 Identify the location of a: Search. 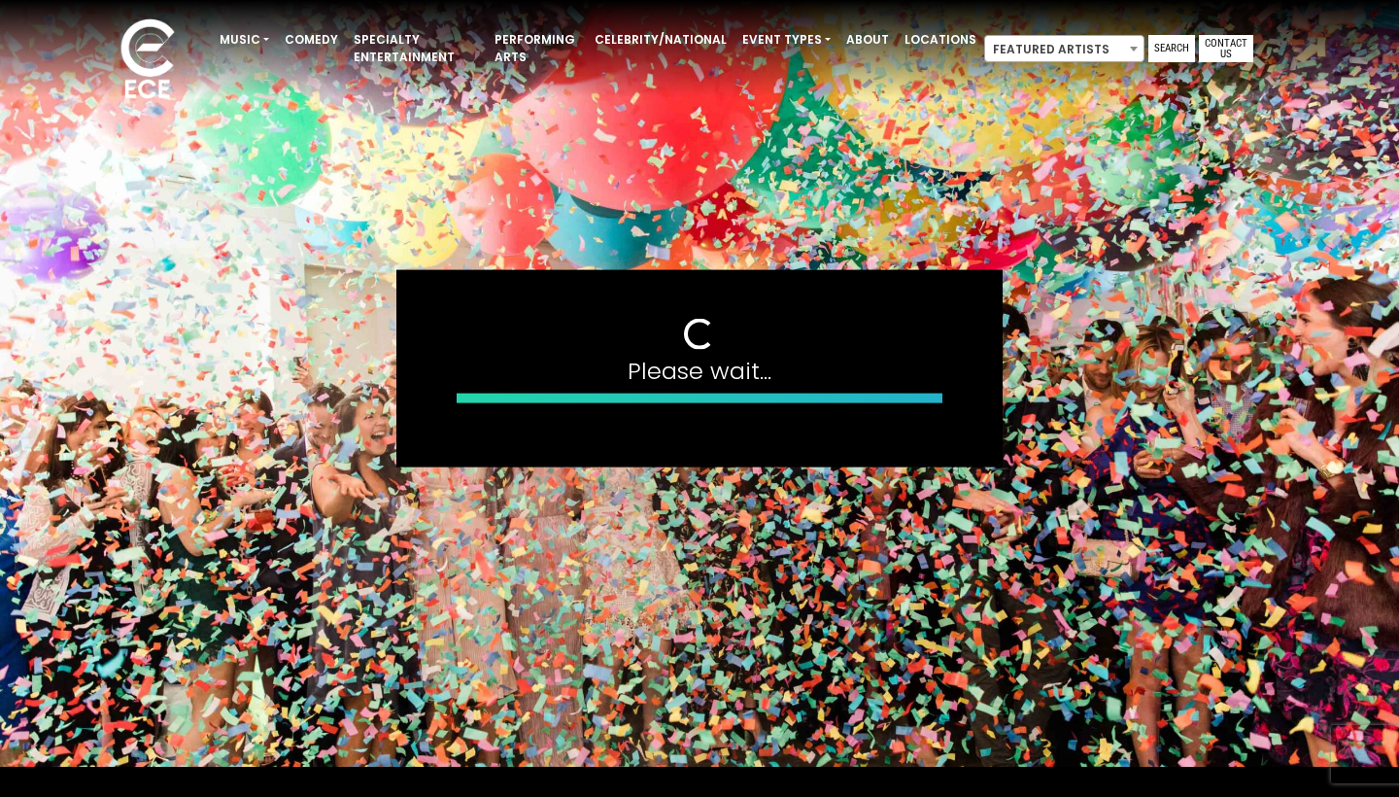
(1172, 49).